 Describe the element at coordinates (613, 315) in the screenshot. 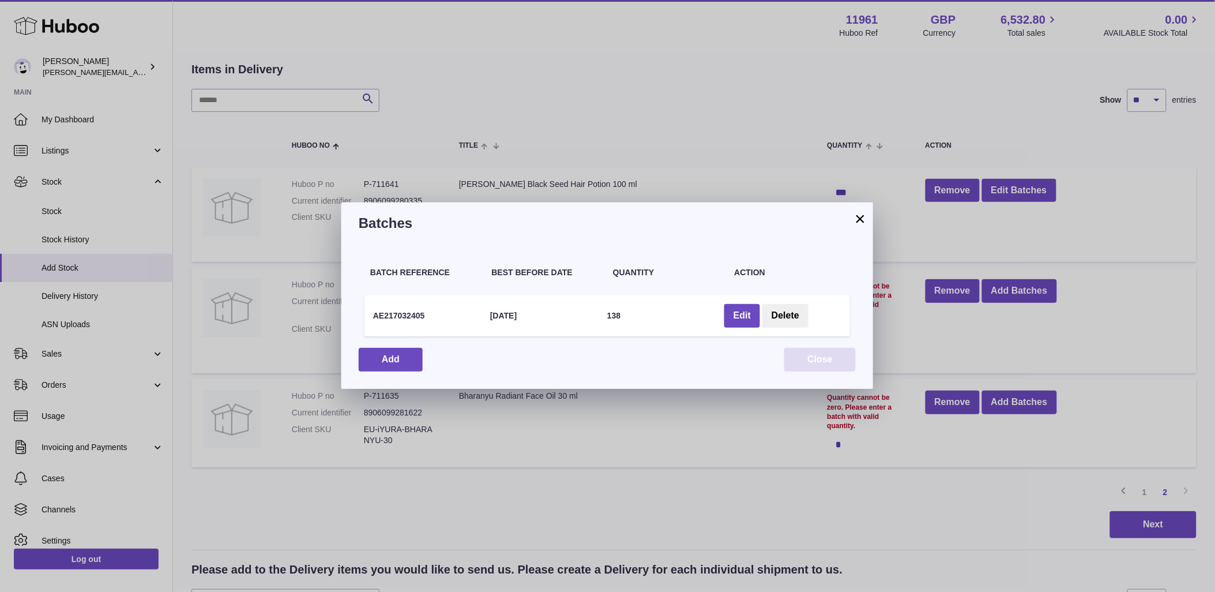

I see `h4: 138` at that location.